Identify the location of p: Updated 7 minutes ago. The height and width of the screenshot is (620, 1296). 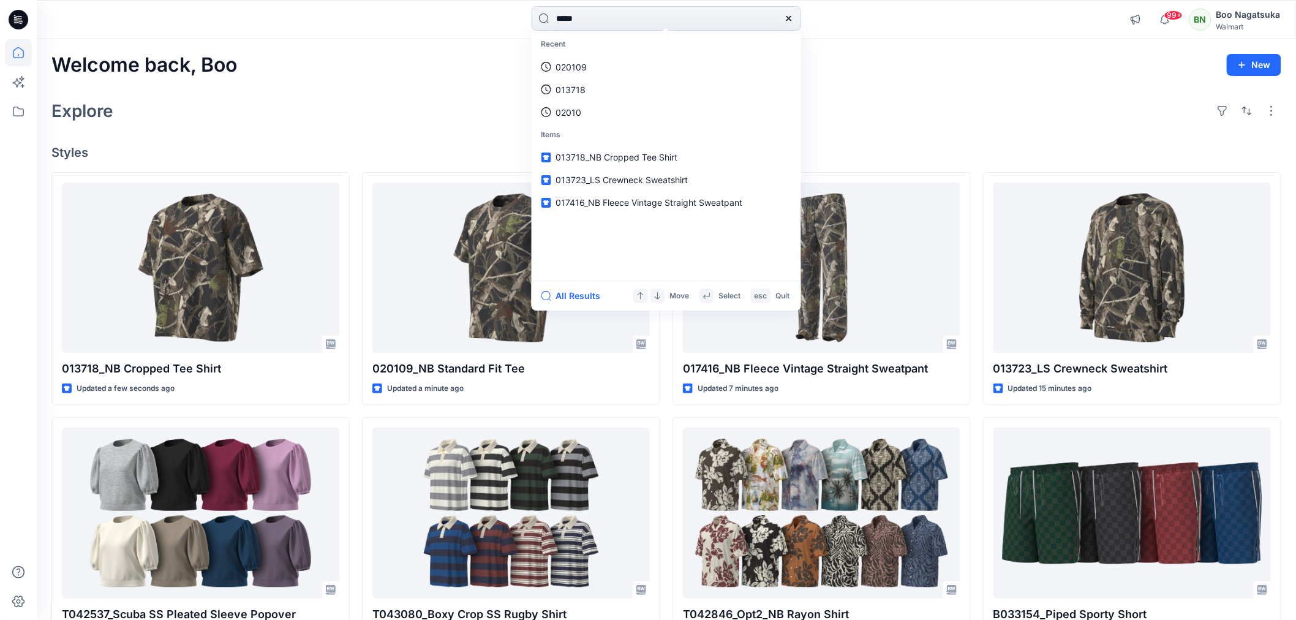
(738, 388).